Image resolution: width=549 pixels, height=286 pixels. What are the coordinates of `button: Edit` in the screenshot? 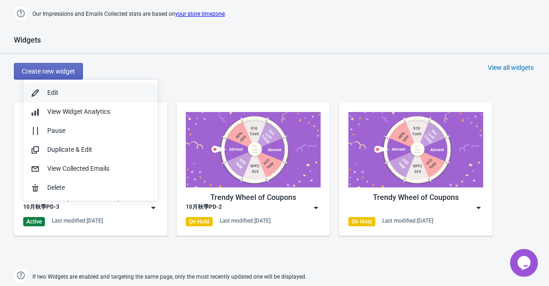 It's located at (90, 93).